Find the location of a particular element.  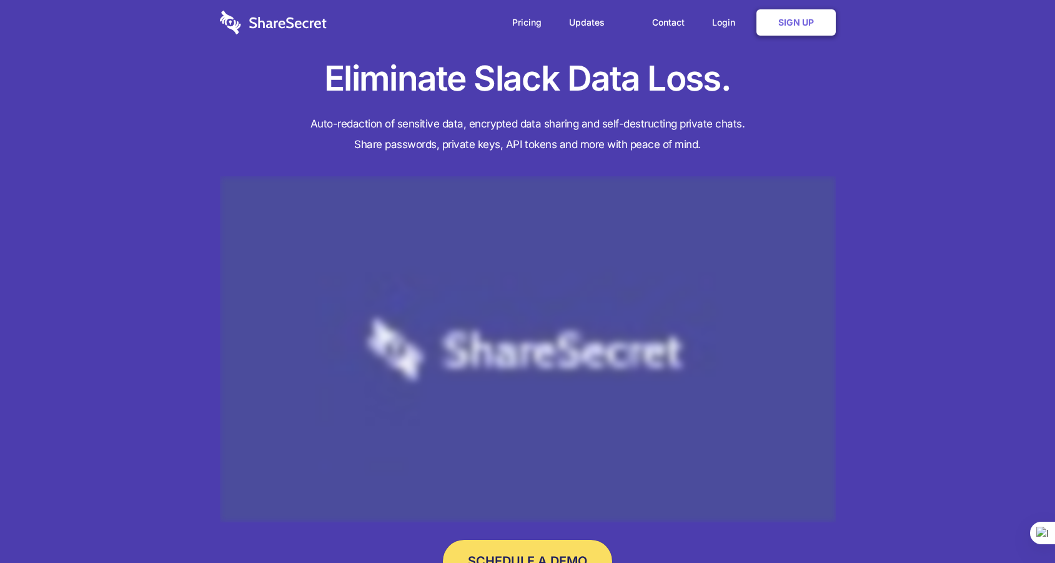

h1: Eliminate Slack Data Loss. is located at coordinates (528, 79).